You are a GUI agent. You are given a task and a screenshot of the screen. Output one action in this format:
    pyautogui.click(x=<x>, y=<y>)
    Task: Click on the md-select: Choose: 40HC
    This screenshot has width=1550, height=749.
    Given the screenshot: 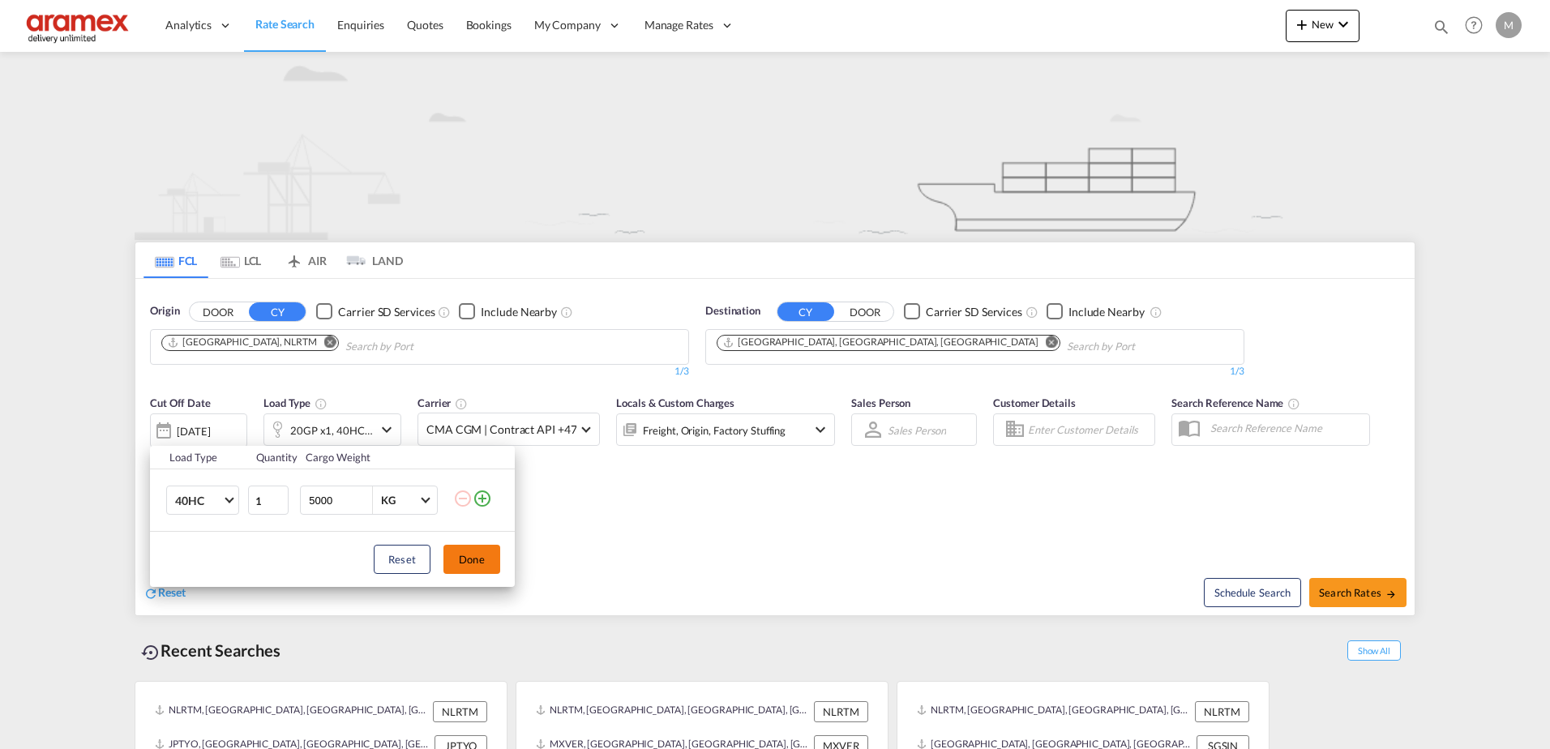 What is the action you would take?
    pyautogui.click(x=203, y=500)
    